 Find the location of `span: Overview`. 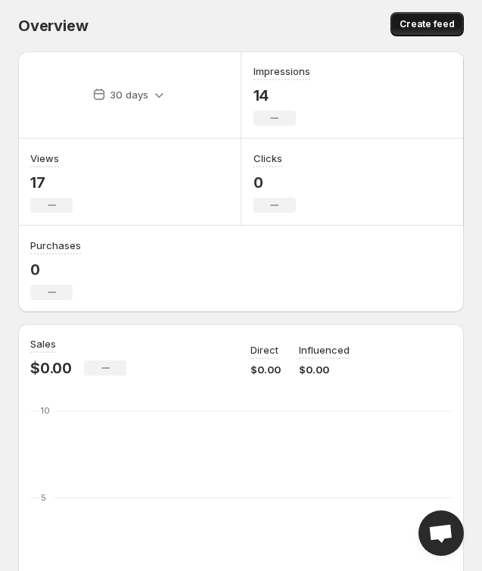

span: Overview is located at coordinates (53, 26).